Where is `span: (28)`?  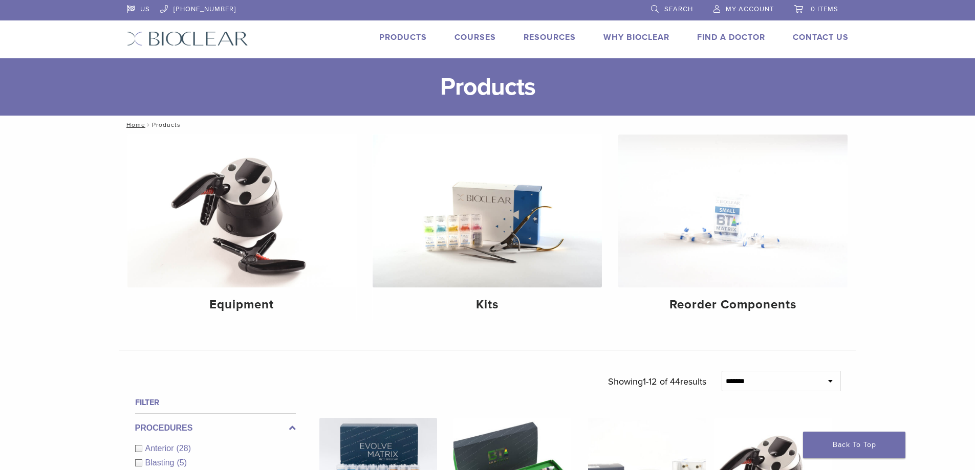 span: (28) is located at coordinates (184, 448).